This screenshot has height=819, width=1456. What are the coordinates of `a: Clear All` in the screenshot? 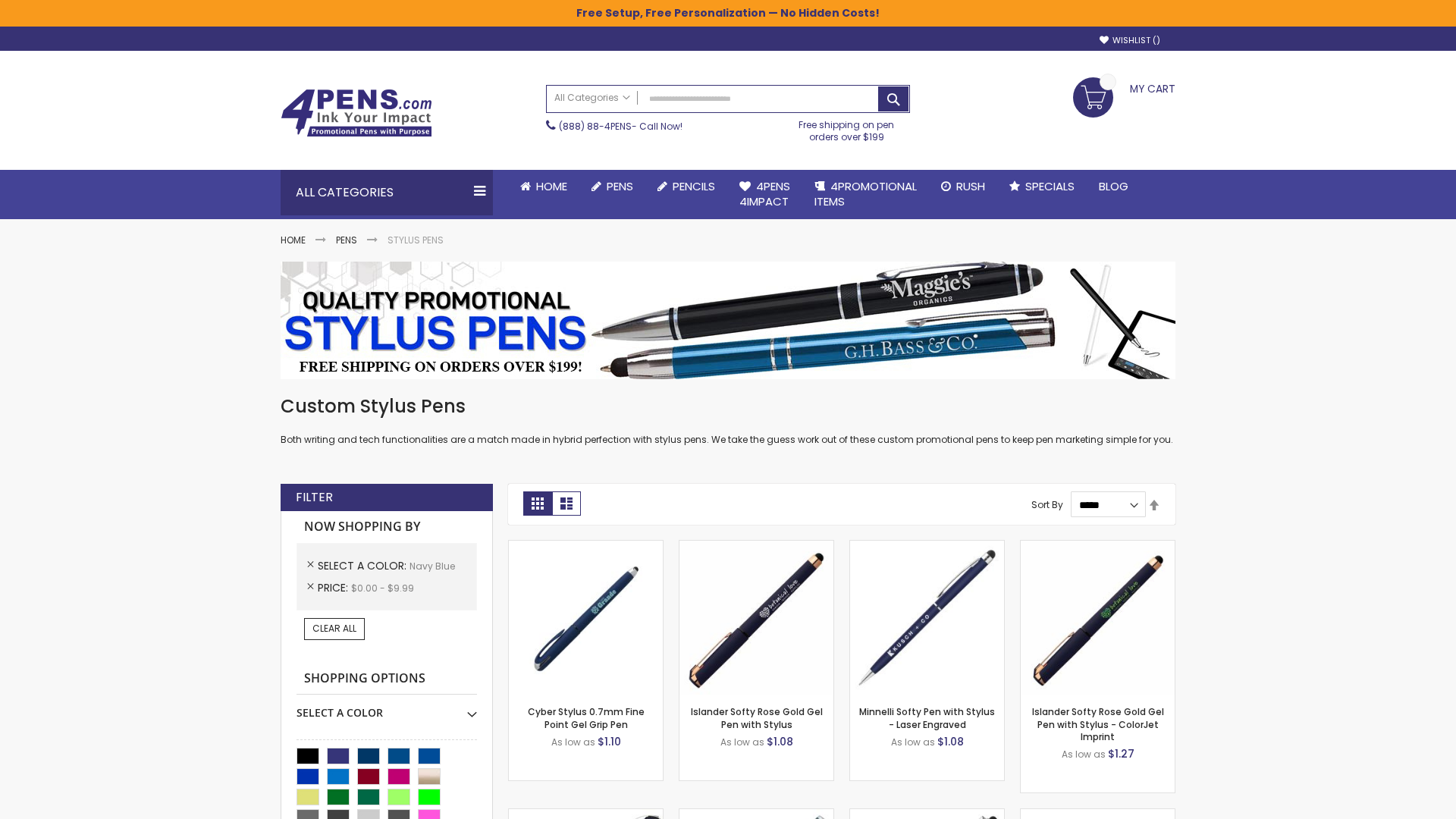 It's located at (334, 628).